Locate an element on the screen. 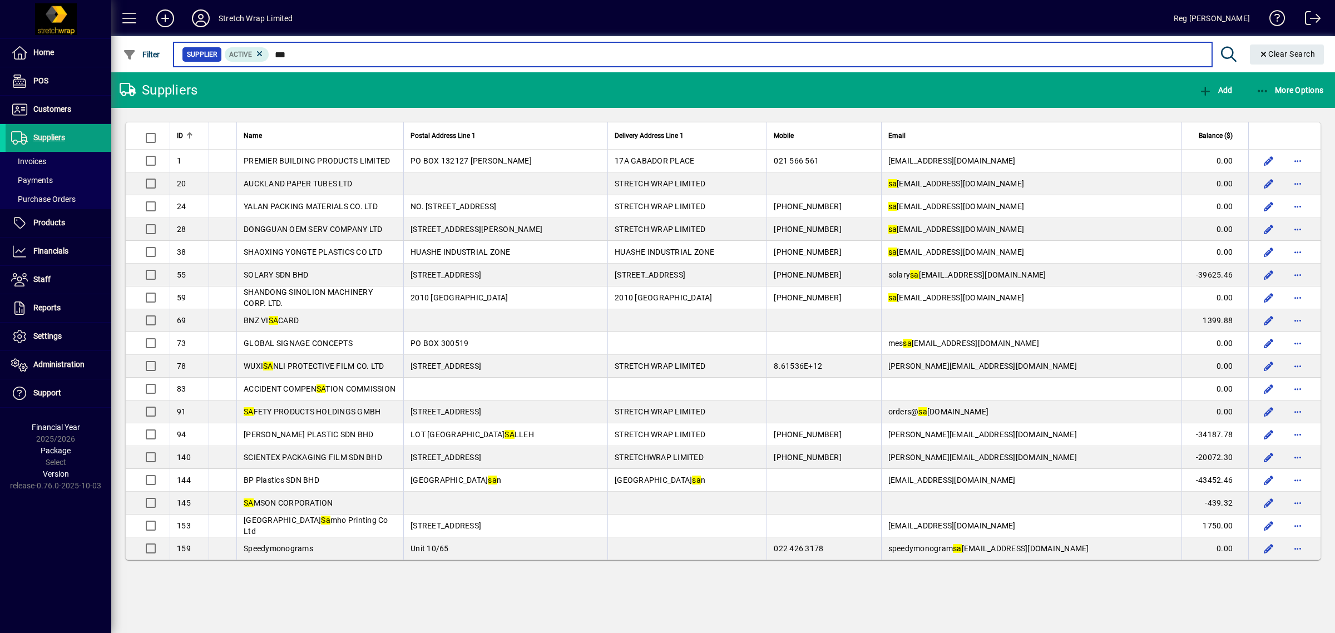 This screenshot has width=1335, height=633. a: Support is located at coordinates (58, 393).